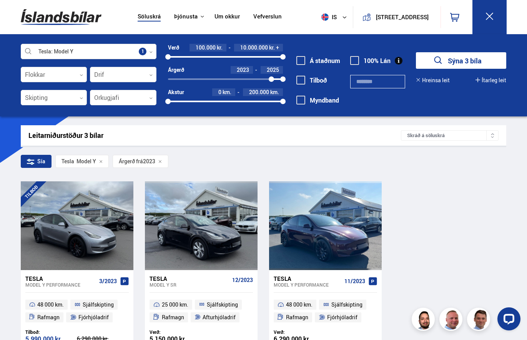 This screenshot has height=340, width=527. What do you see at coordinates (370, 61) in the screenshot?
I see `label: 100% Lán` at bounding box center [370, 61].